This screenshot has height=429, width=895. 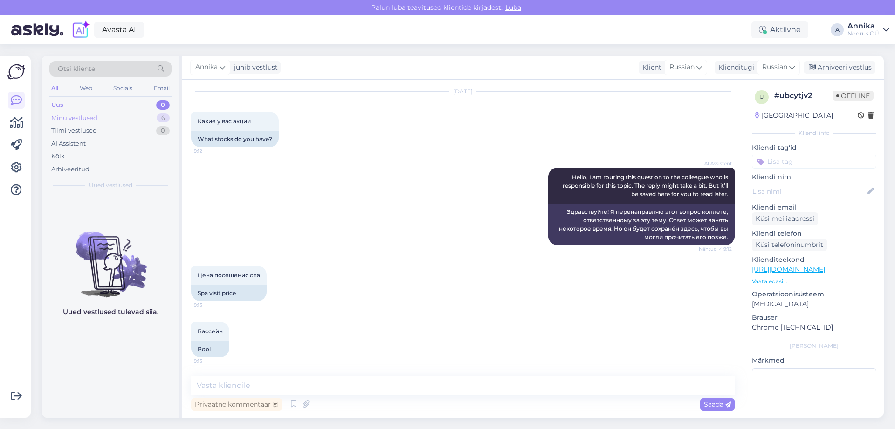 What do you see at coordinates (55, 88) in the screenshot?
I see `div: All` at bounding box center [55, 88].